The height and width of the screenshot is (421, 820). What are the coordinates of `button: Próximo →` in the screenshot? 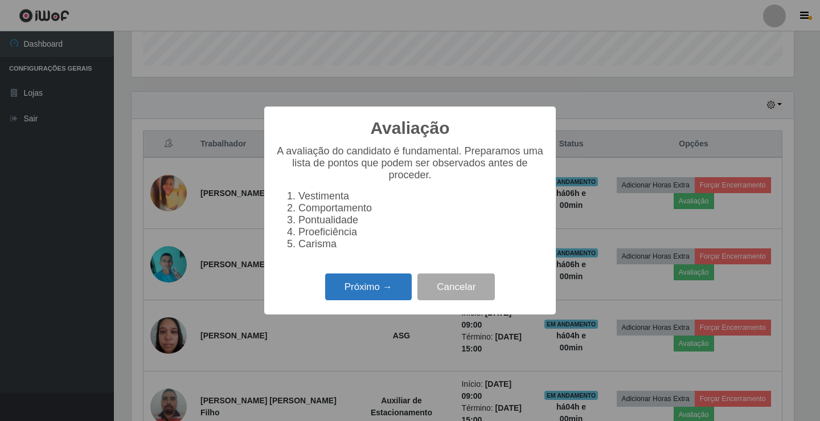 It's located at (368, 286).